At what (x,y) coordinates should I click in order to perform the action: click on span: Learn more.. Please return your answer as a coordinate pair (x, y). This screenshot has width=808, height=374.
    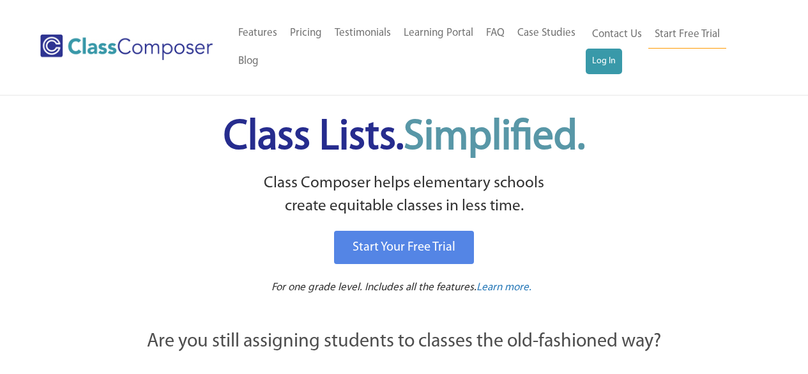
    Looking at the image, I should click on (504, 287).